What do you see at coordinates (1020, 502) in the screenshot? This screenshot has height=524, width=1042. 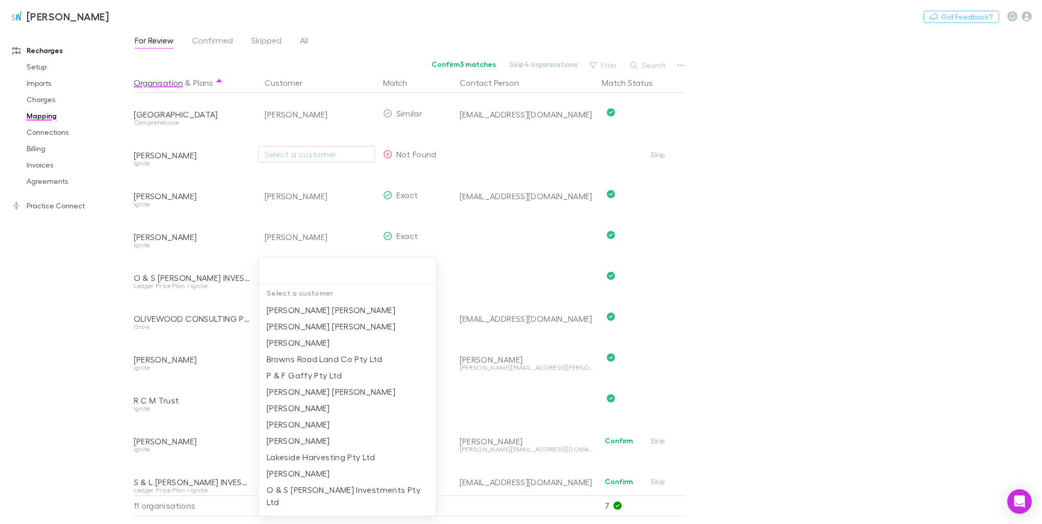 I see `div: Open Intercom Messenger` at bounding box center [1020, 502].